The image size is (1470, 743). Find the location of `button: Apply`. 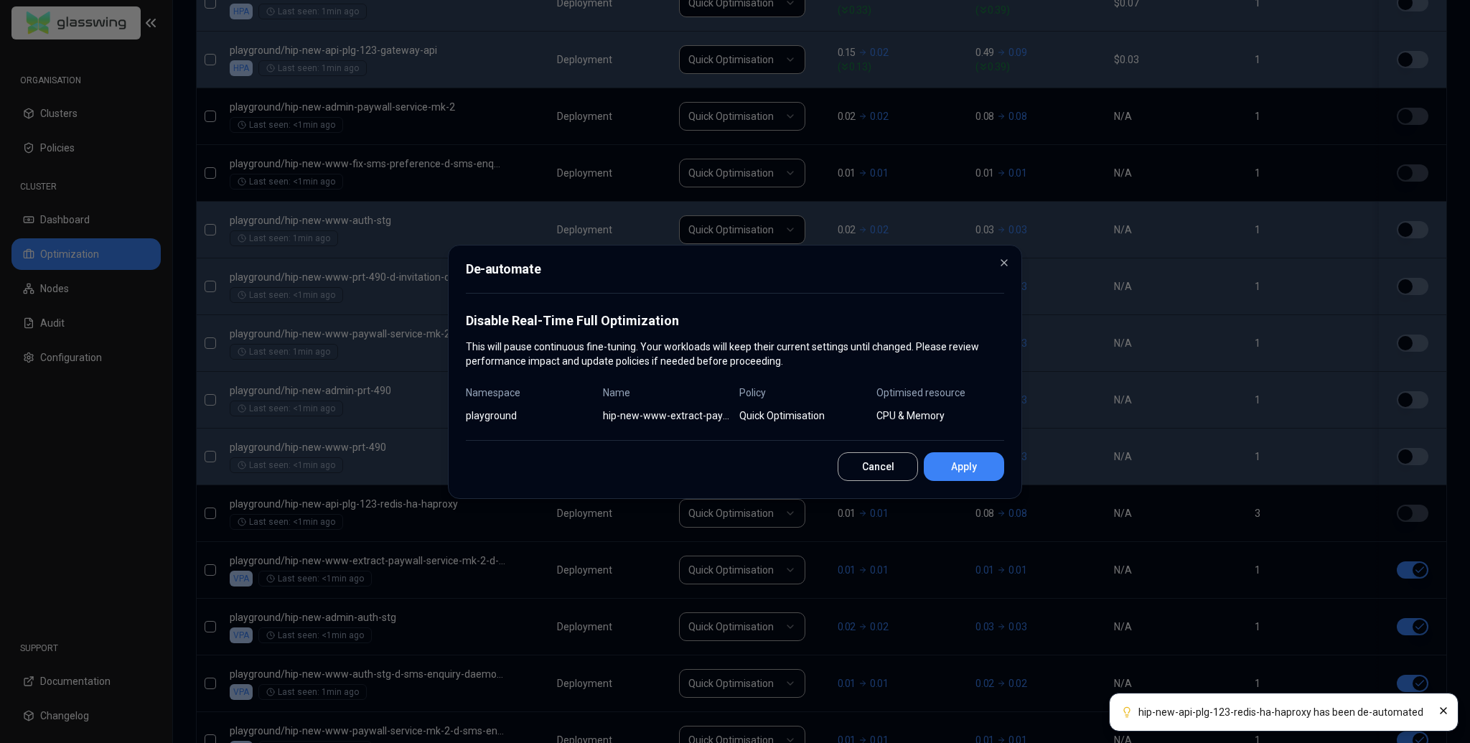

button: Apply is located at coordinates (964, 466).